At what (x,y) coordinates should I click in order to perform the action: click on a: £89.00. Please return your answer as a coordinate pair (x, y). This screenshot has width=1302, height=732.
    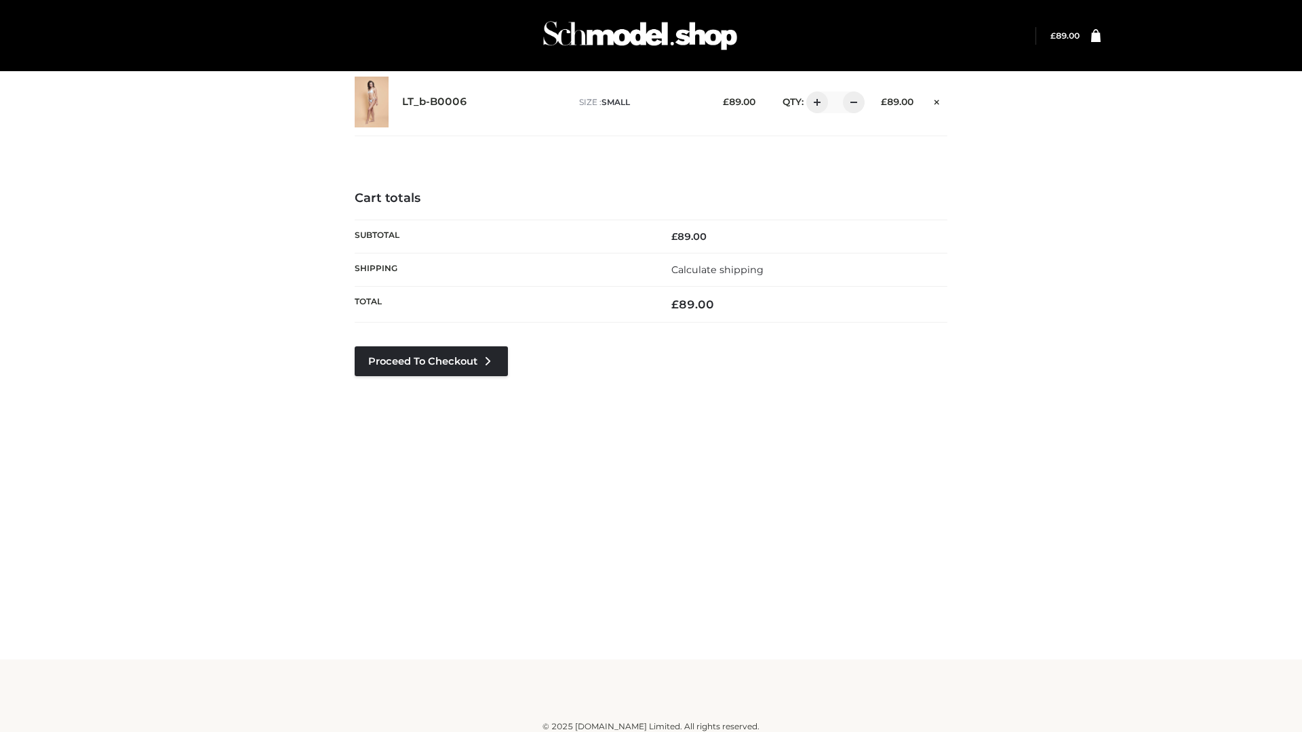
    Looking at the image, I should click on (1065, 35).